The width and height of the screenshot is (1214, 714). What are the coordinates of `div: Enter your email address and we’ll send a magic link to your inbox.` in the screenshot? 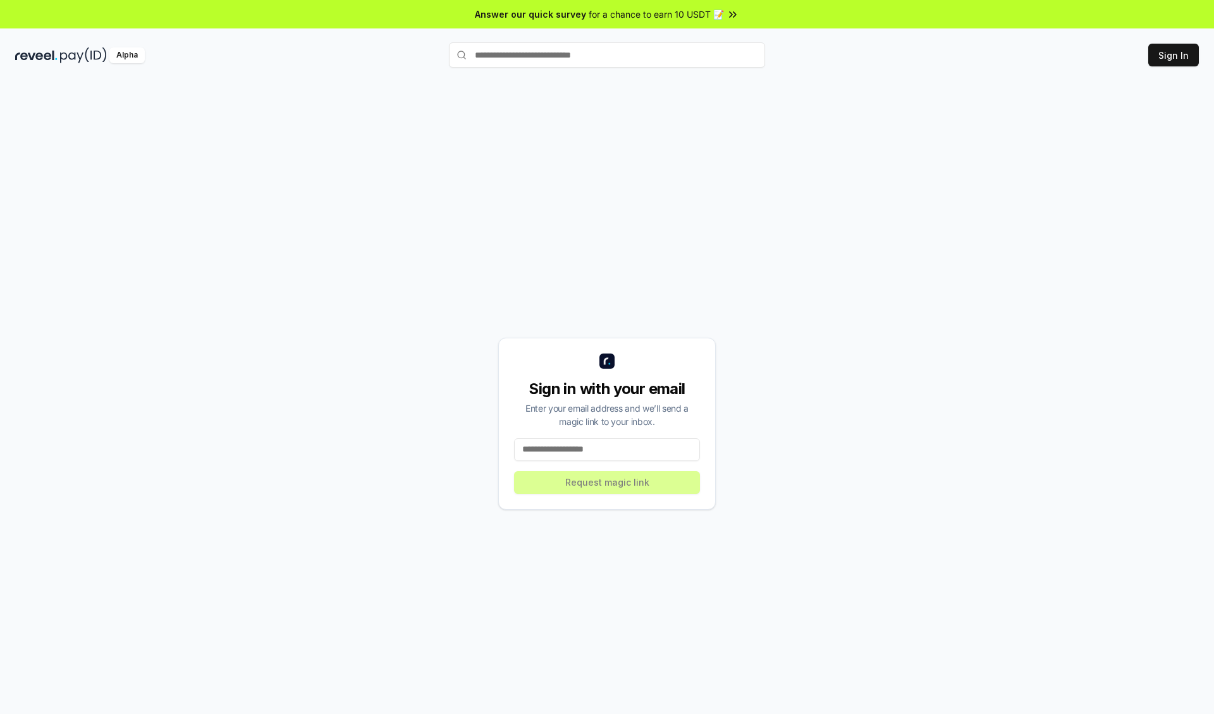 It's located at (607, 415).